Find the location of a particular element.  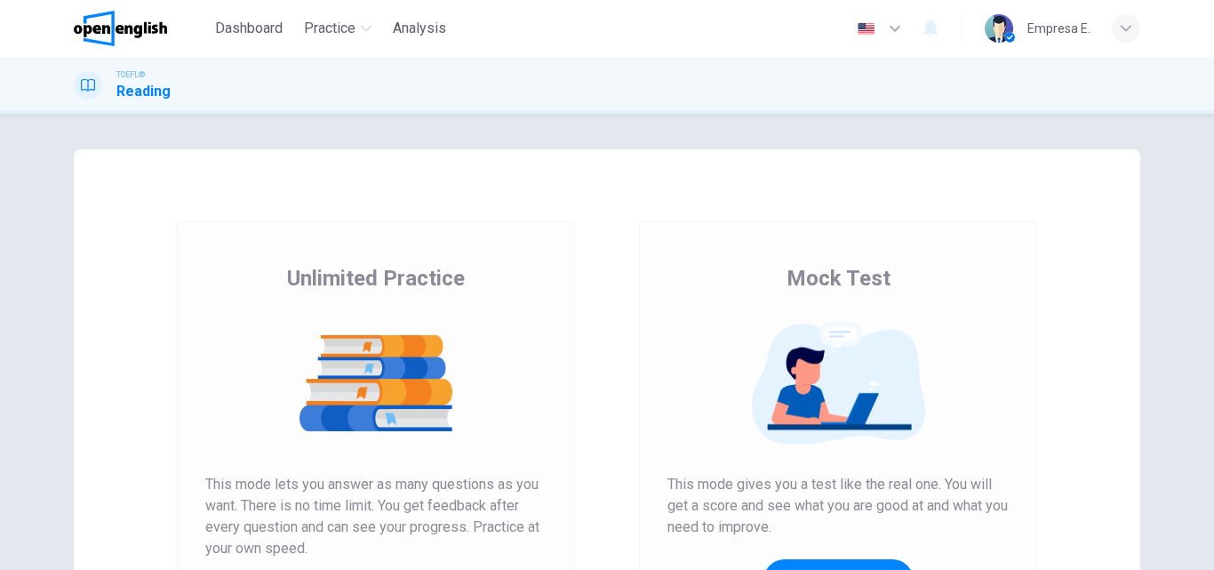

img: OpenEnglish logo is located at coordinates (120, 28).